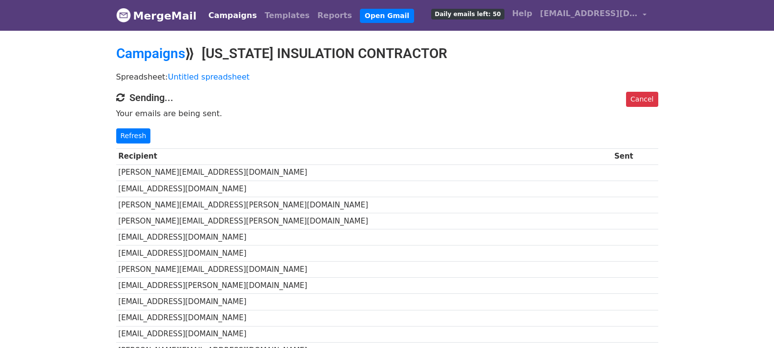  Describe the element at coordinates (387, 77) in the screenshot. I see `p: Spreadsheet:` at that location.